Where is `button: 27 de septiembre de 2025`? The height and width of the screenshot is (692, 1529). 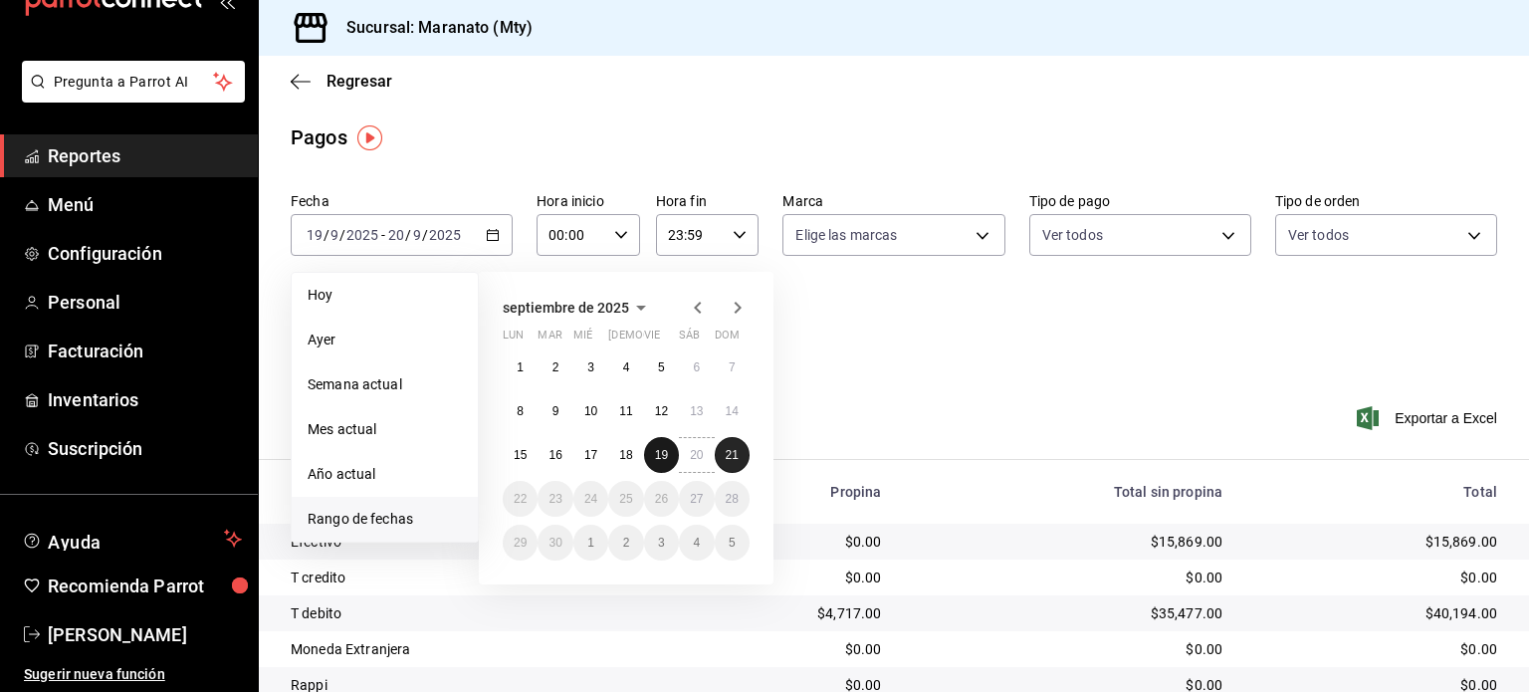
button: 27 de septiembre de 2025 is located at coordinates (696, 499).